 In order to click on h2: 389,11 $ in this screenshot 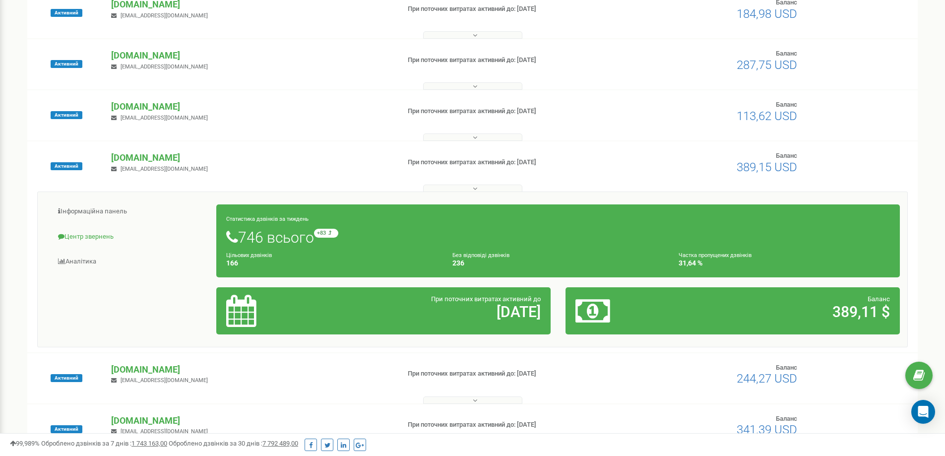, I will do `click(788, 312)`.